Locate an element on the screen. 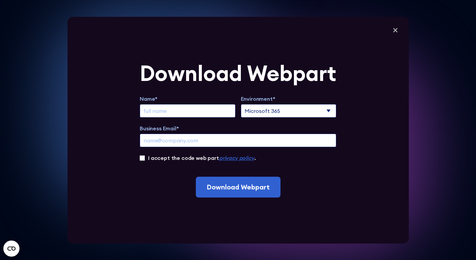 The image size is (476, 260). input: full name is located at coordinates (187, 111).